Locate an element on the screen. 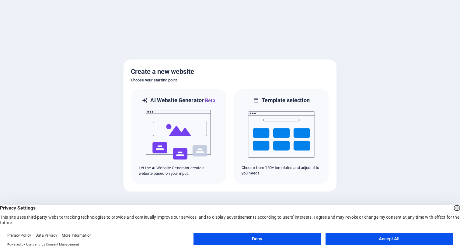 This screenshot has width=460, height=251. p: Choose from 150+ templates and adjust it to you needs. is located at coordinates (282, 170).